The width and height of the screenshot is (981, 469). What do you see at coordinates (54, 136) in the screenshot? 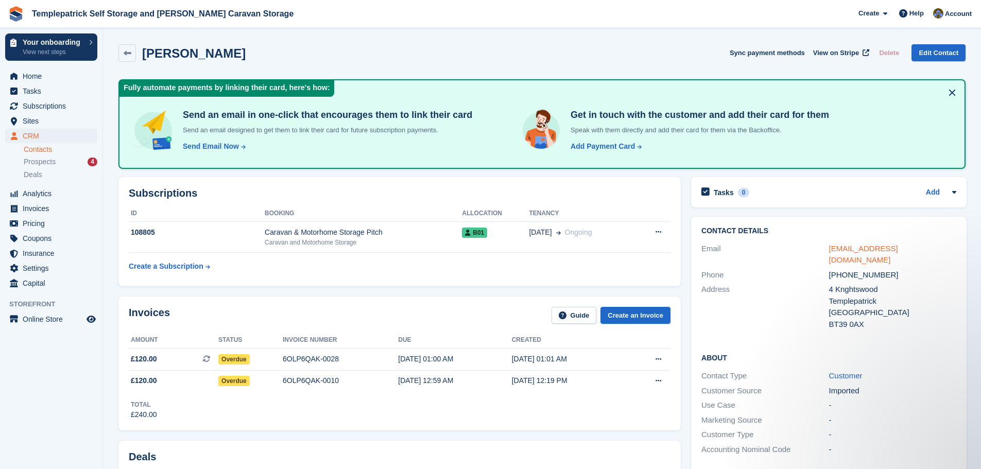
I see `span: CRM` at bounding box center [54, 136].